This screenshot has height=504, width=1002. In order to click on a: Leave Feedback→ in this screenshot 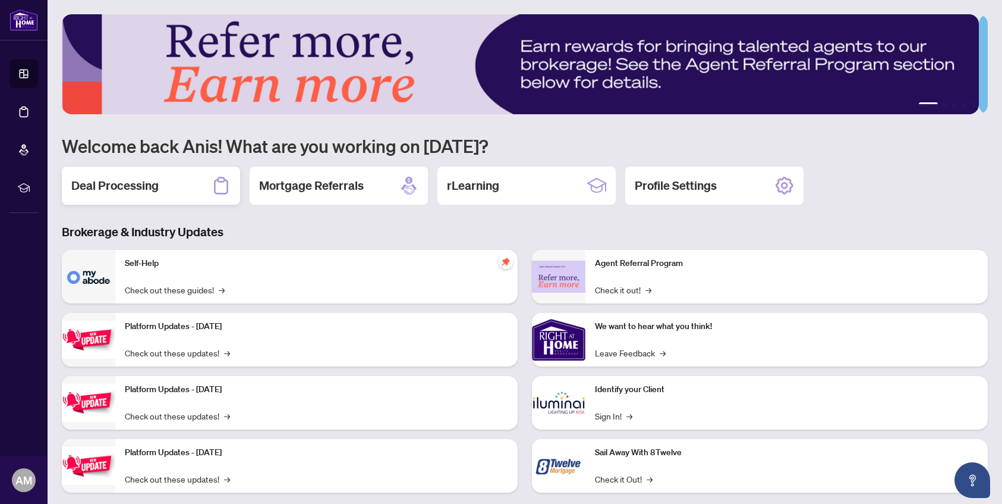, I will do `click(630, 353)`.